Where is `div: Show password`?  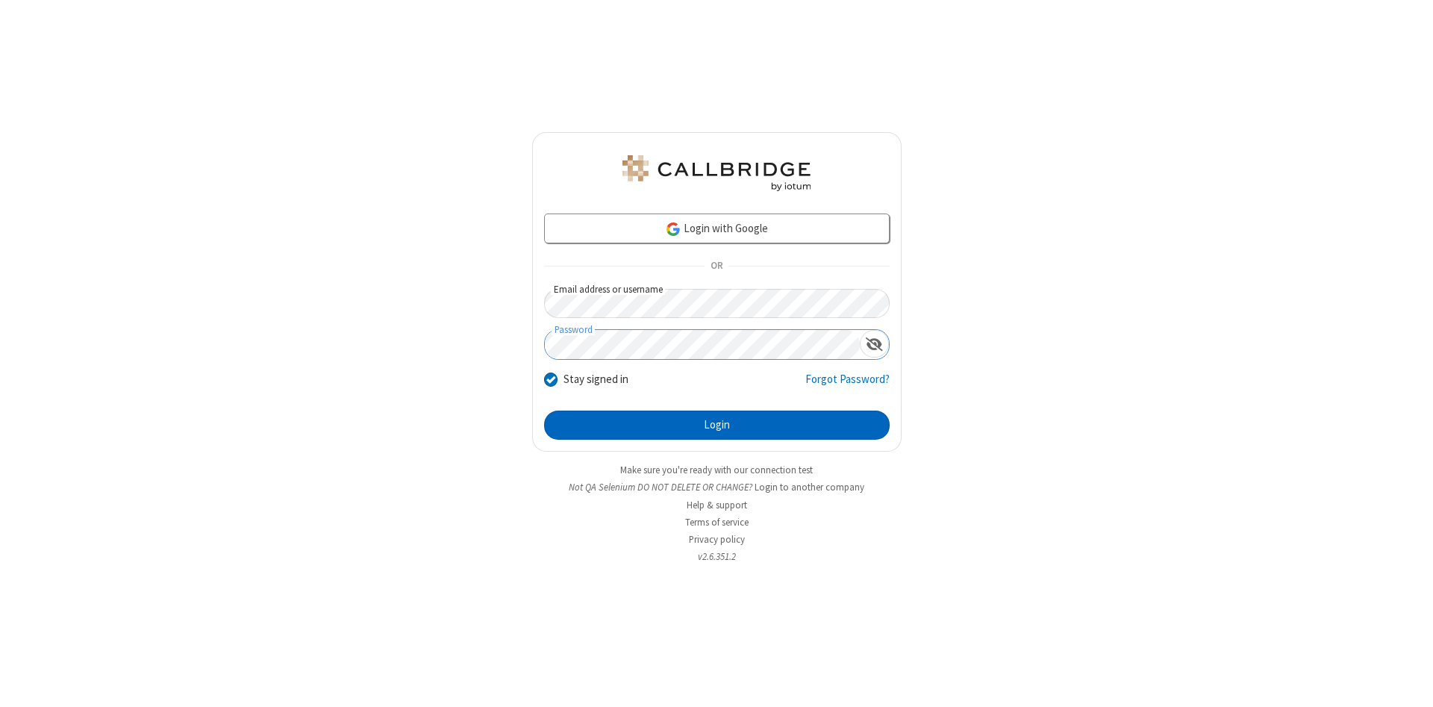 div: Show password is located at coordinates (874, 343).